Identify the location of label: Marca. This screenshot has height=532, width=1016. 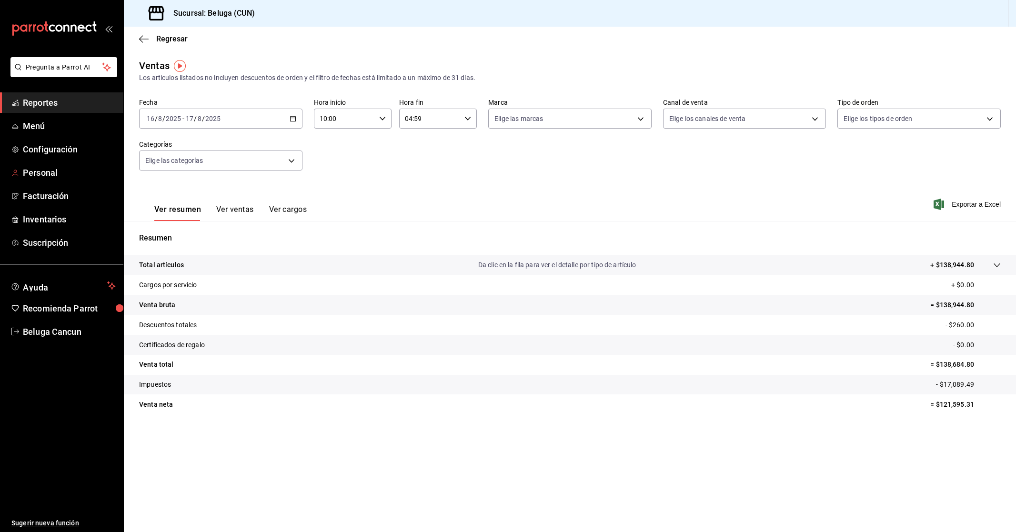
(570, 102).